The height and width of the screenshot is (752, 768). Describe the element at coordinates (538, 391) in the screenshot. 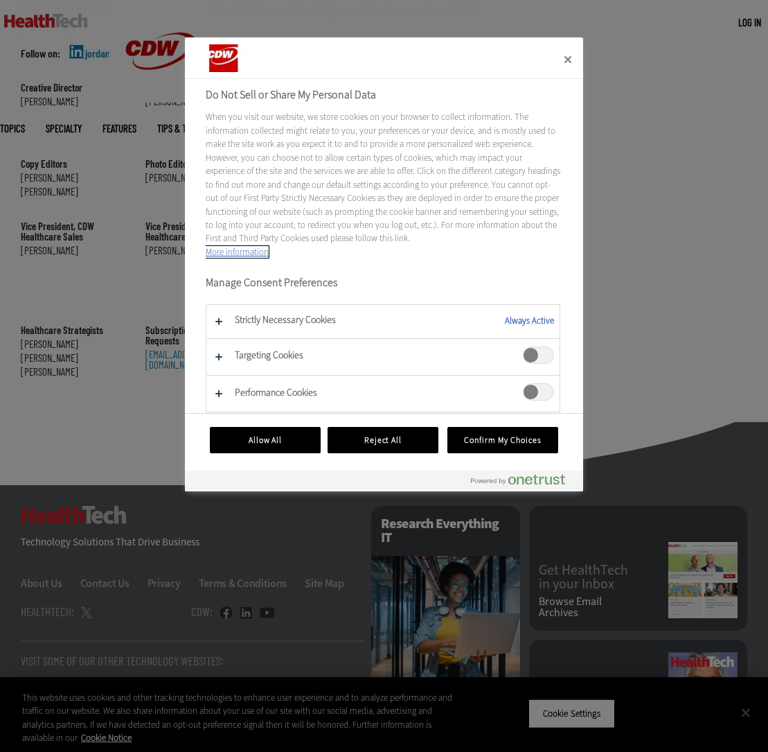

I see `span: Performance Cookies` at that location.